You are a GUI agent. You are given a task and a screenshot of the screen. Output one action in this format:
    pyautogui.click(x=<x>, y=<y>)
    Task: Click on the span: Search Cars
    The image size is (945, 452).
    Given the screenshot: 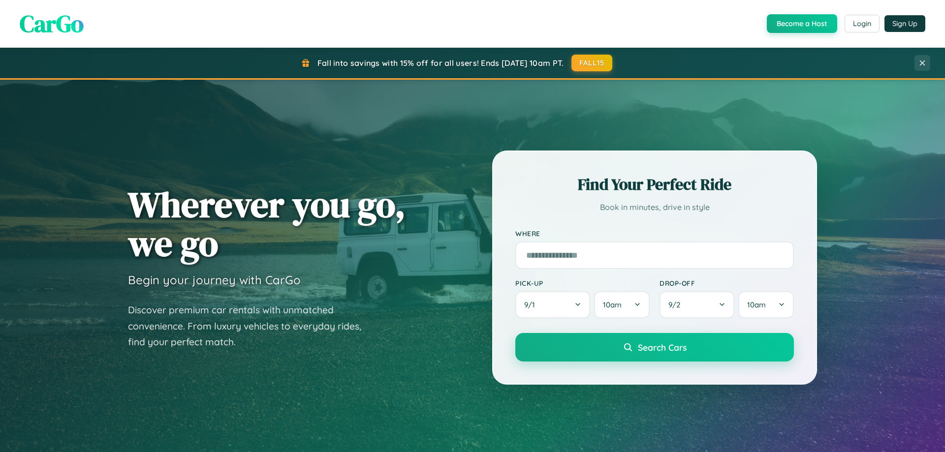 What is the action you would take?
    pyautogui.click(x=662, y=347)
    